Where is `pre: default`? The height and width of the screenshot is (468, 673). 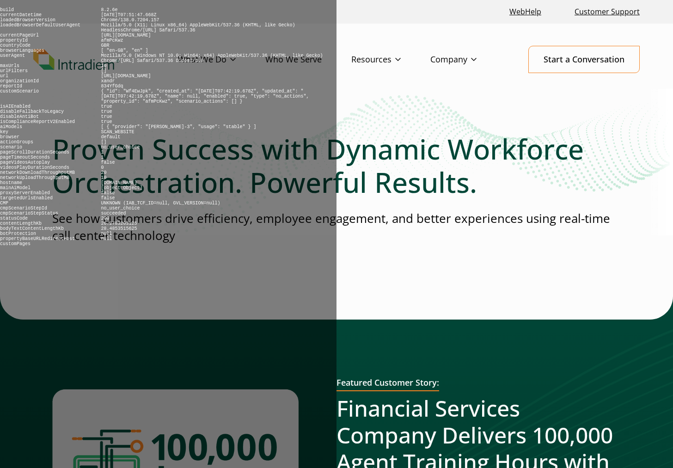
pre: default is located at coordinates (110, 137).